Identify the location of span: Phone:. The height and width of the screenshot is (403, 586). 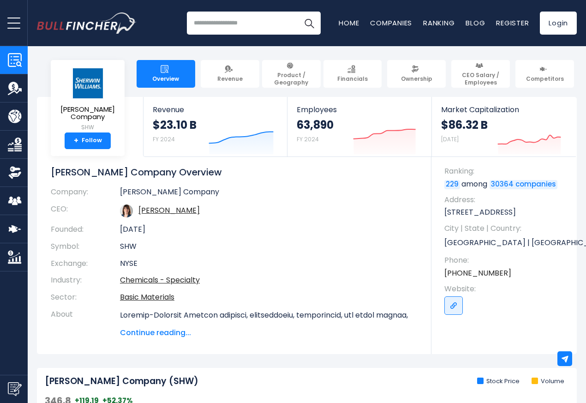
(506, 260).